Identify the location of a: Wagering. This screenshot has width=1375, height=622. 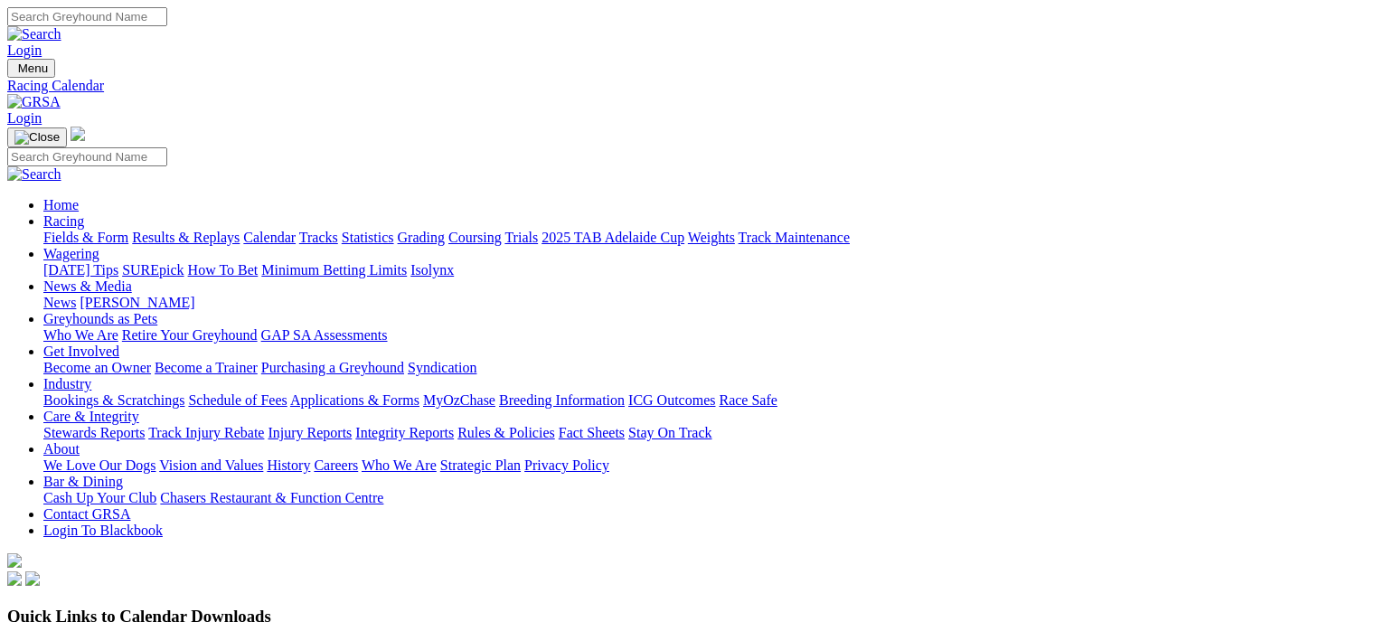
(71, 253).